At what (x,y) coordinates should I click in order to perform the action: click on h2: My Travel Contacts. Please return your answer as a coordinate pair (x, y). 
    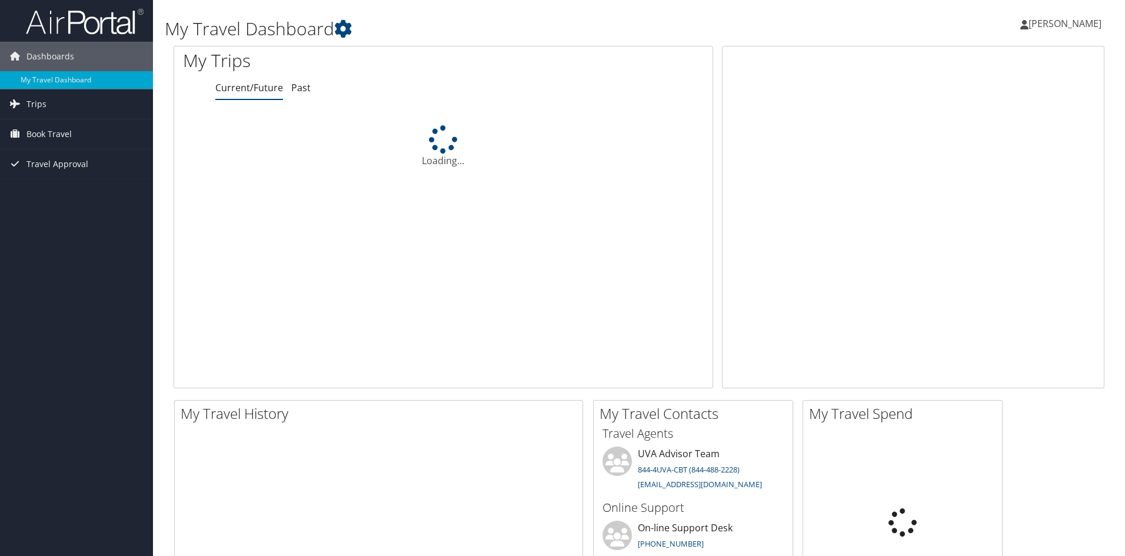
    Looking at the image, I should click on (696, 414).